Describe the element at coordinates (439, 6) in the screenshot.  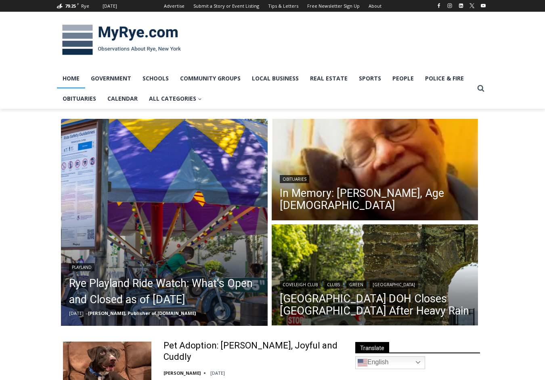
I see `a: Facebook` at that location.